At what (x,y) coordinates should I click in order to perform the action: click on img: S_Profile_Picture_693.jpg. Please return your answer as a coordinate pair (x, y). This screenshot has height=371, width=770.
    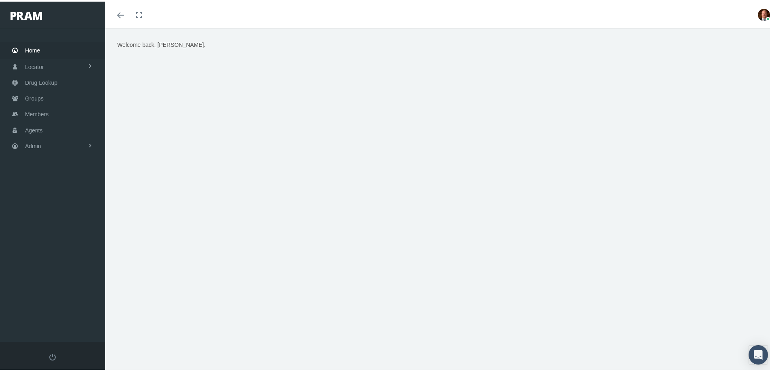
    Looking at the image, I should click on (764, 13).